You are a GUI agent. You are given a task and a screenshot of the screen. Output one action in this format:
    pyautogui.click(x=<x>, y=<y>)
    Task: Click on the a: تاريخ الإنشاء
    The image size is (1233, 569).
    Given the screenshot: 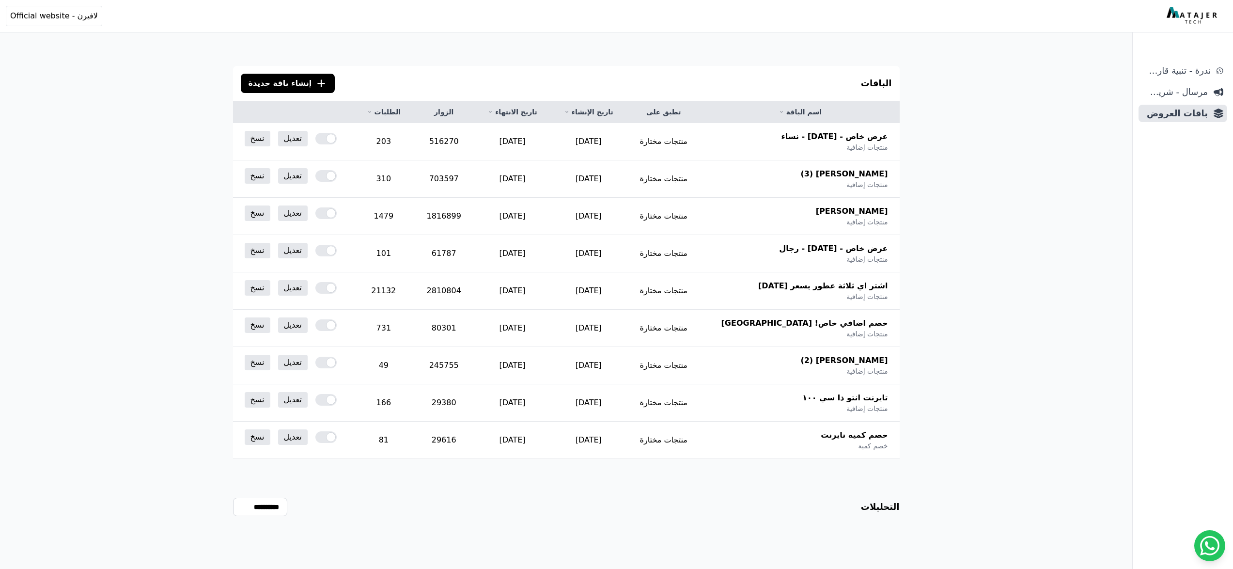 What is the action you would take?
    pyautogui.click(x=588, y=112)
    